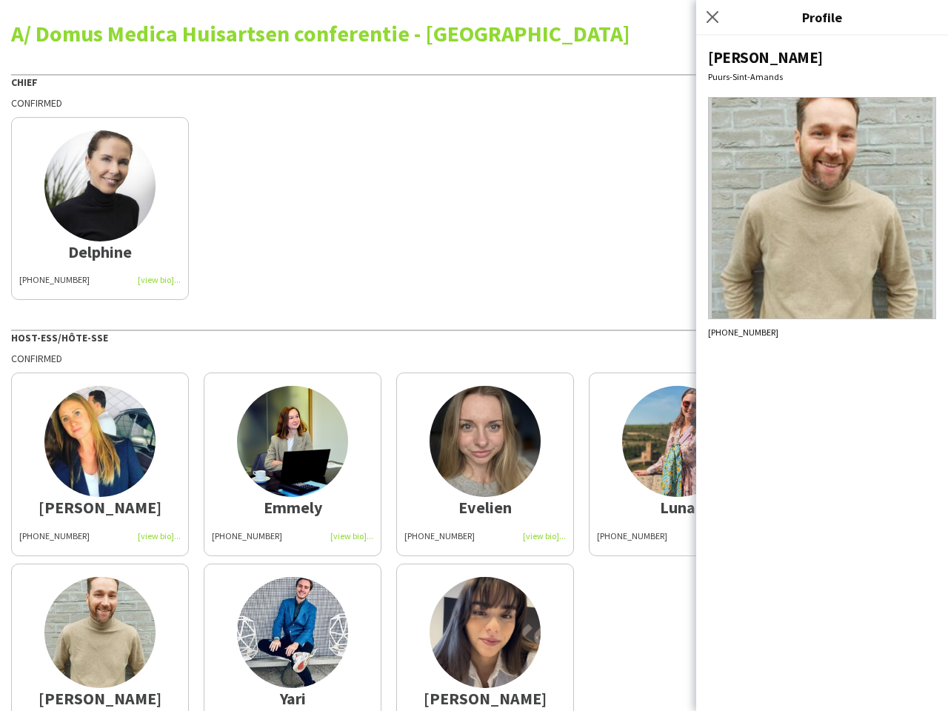  What do you see at coordinates (292, 632) in the screenshot?
I see `img: thumb-6488bb584bbbd.jpg` at bounding box center [292, 632].